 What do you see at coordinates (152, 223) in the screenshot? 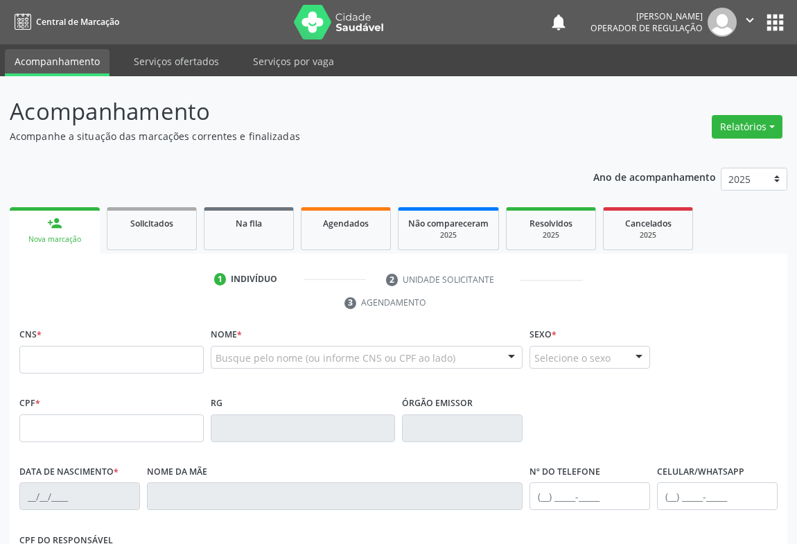
I see `span: Solicitados` at bounding box center [152, 223].